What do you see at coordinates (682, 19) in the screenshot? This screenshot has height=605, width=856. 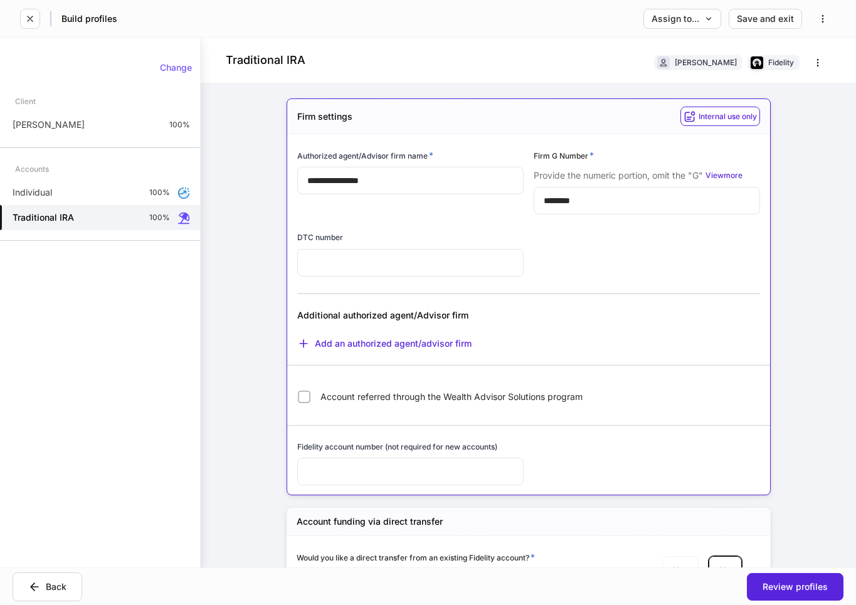 I see `button: Assign to...` at bounding box center [682, 19].